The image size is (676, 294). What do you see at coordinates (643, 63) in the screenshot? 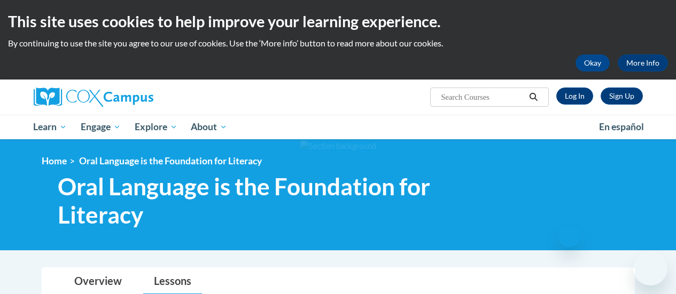
I see `a: More Info` at bounding box center [643, 63].